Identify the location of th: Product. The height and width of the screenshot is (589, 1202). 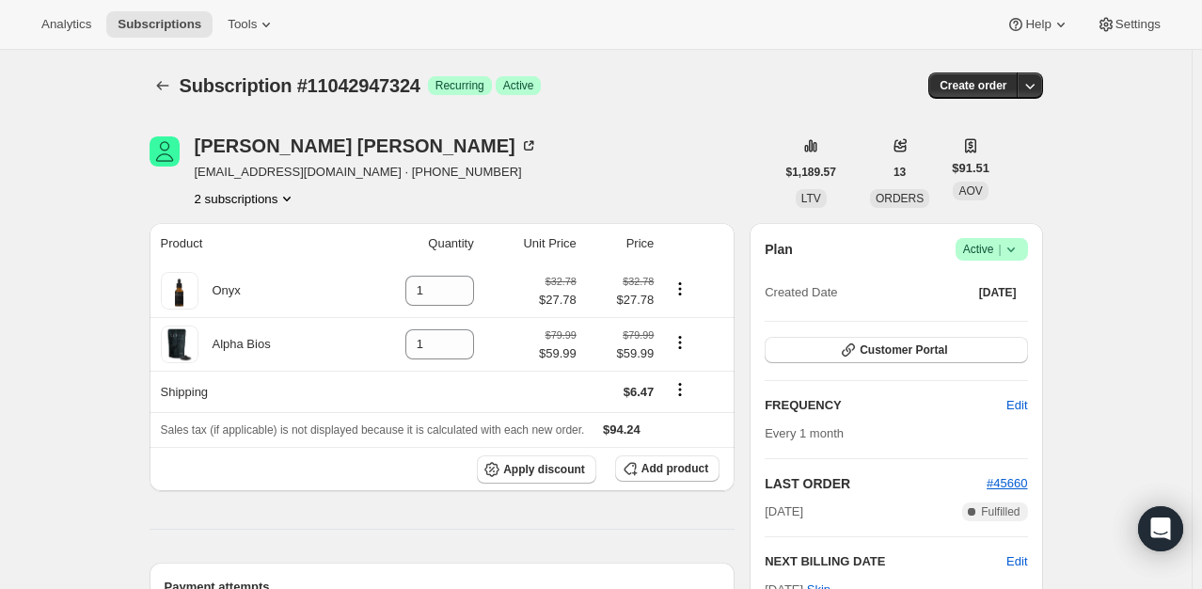
(251, 244).